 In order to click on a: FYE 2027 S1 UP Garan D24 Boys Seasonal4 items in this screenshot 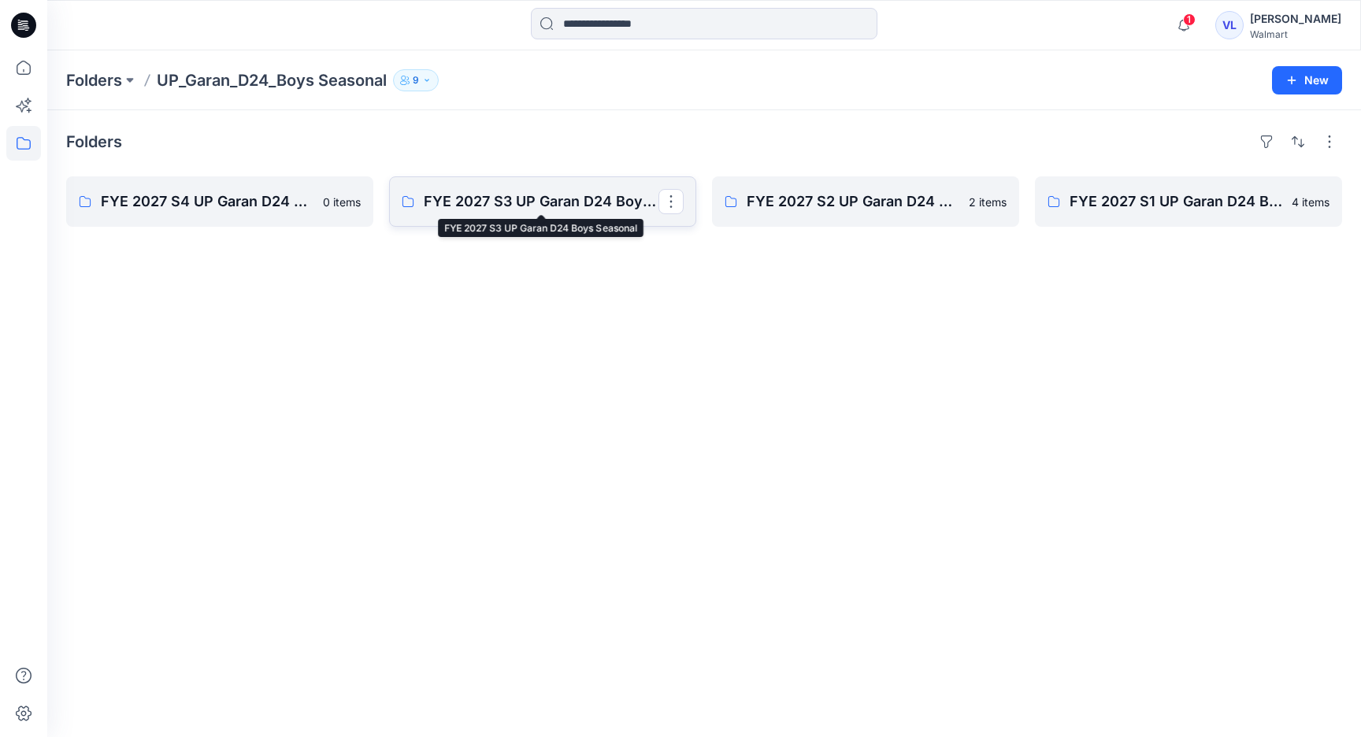, I will do `click(1189, 202)`.